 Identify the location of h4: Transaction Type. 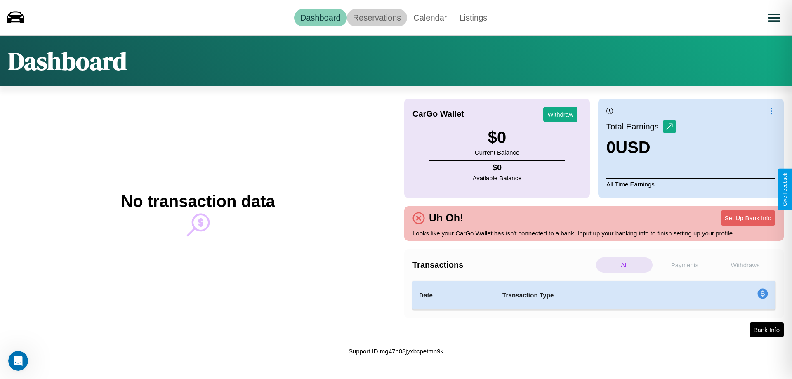
(596, 296).